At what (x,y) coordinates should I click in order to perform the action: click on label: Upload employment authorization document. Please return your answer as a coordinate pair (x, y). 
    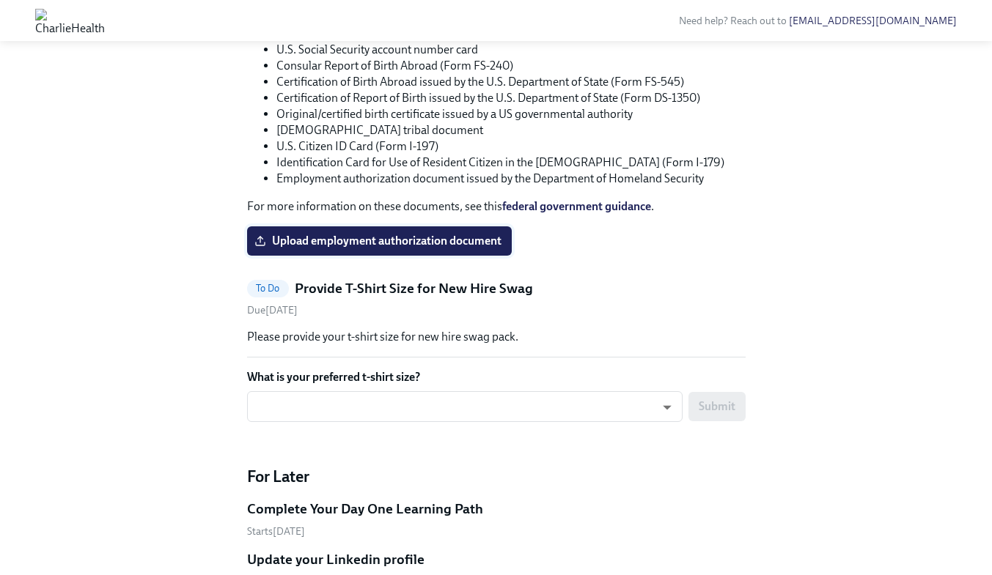
    Looking at the image, I should click on (379, 241).